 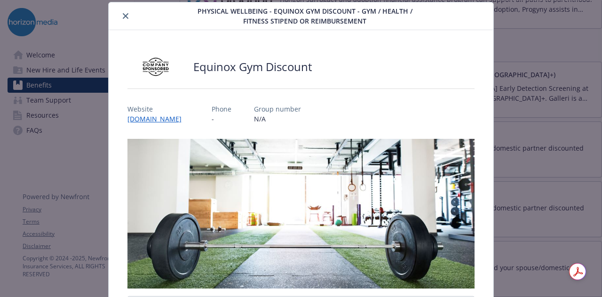 I want to click on p: N/A, so click(x=278, y=119).